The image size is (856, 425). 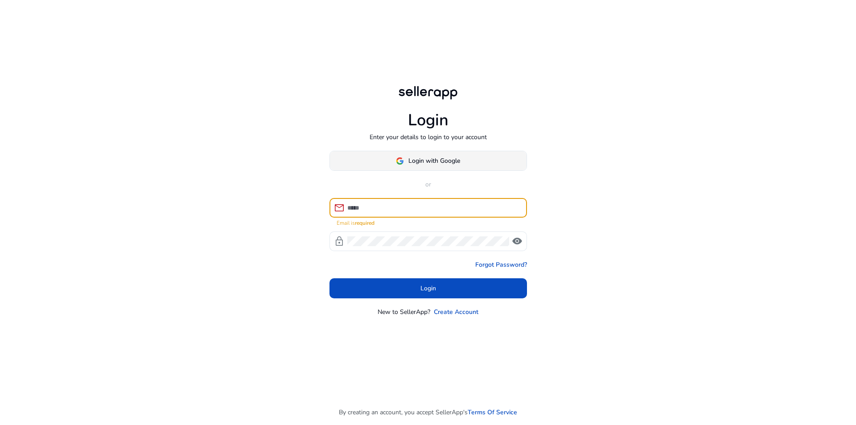 What do you see at coordinates (428, 161) in the screenshot?
I see `button: Login with Google` at bounding box center [428, 161].